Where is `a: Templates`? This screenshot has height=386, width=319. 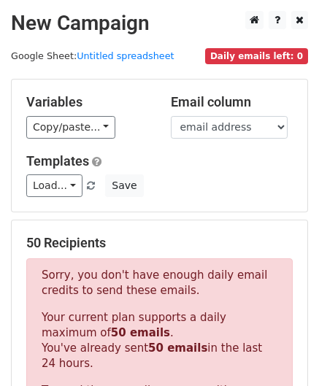 a: Templates is located at coordinates (58, 161).